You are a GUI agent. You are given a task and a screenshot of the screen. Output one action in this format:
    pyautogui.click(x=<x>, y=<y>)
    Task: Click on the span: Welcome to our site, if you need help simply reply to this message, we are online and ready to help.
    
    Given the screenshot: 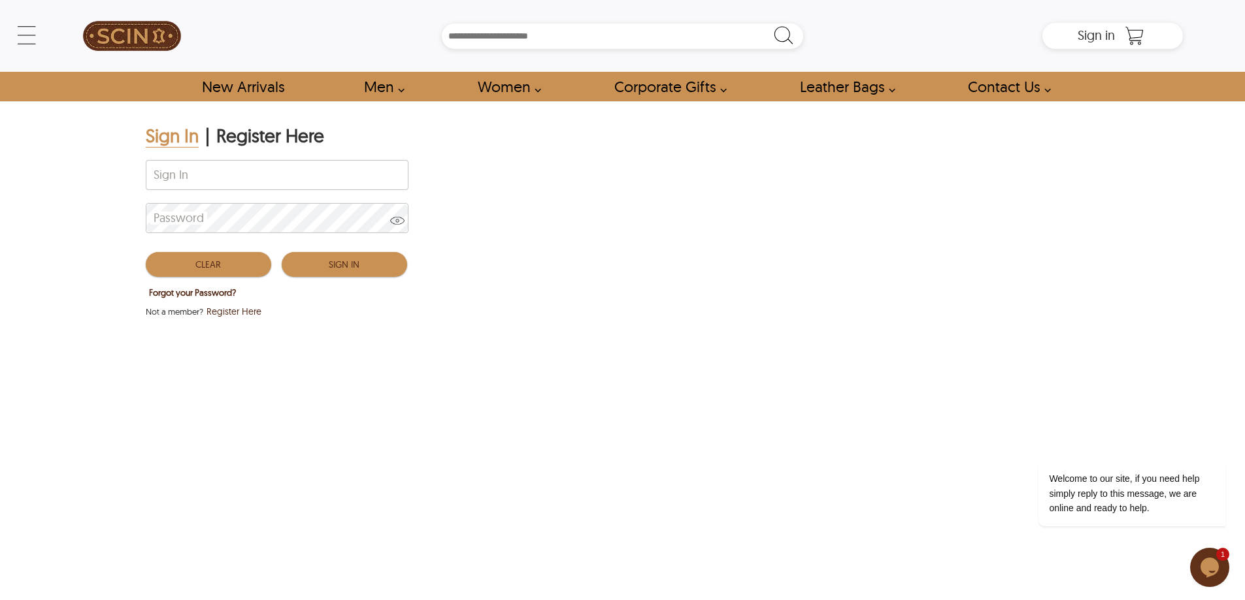 What is the action you would take?
    pyautogui.click(x=127, y=150)
    